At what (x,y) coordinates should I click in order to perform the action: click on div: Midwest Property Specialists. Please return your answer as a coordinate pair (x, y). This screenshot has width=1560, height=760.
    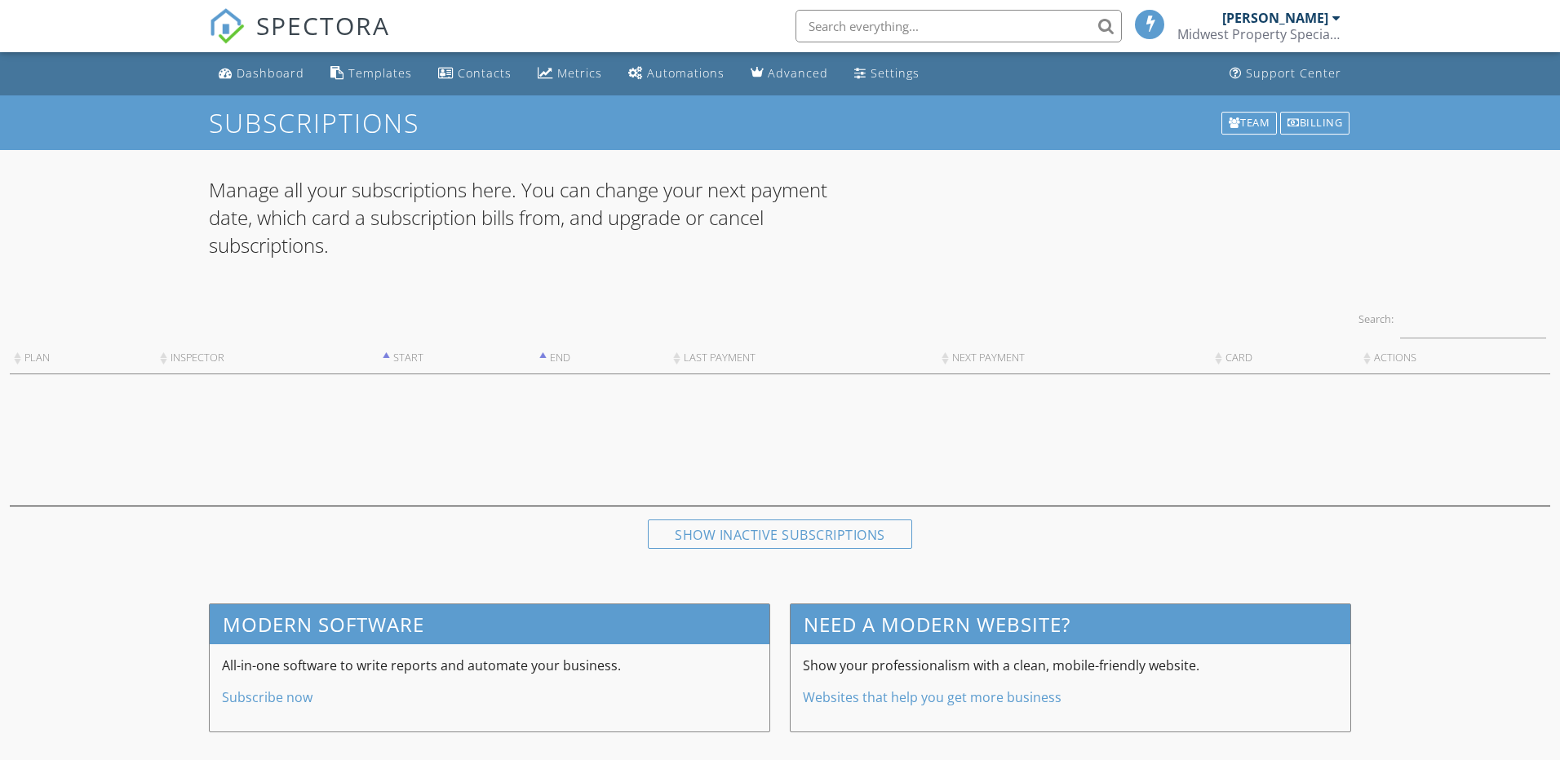
    Looking at the image, I should click on (1259, 34).